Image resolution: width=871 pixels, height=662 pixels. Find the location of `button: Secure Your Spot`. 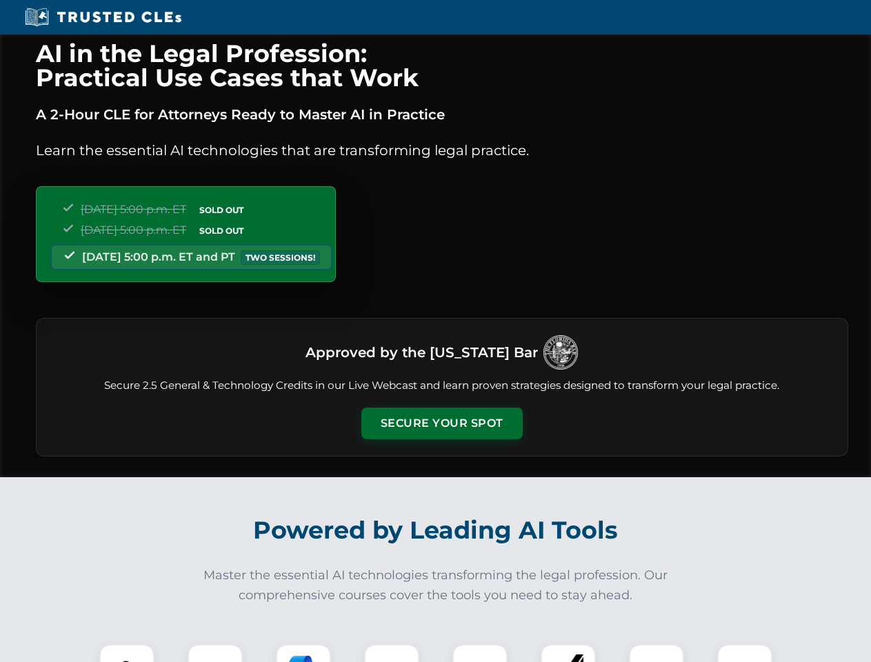

button: Secure Your Spot is located at coordinates (442, 423).